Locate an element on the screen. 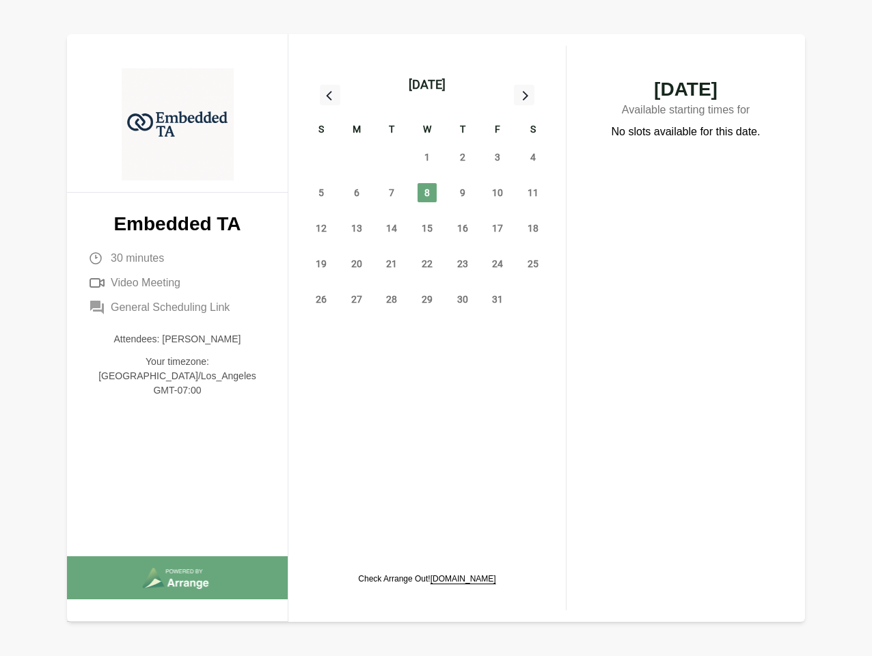 This screenshot has height=656, width=872. span: Sunday, October 26, 2025 is located at coordinates (321, 299).